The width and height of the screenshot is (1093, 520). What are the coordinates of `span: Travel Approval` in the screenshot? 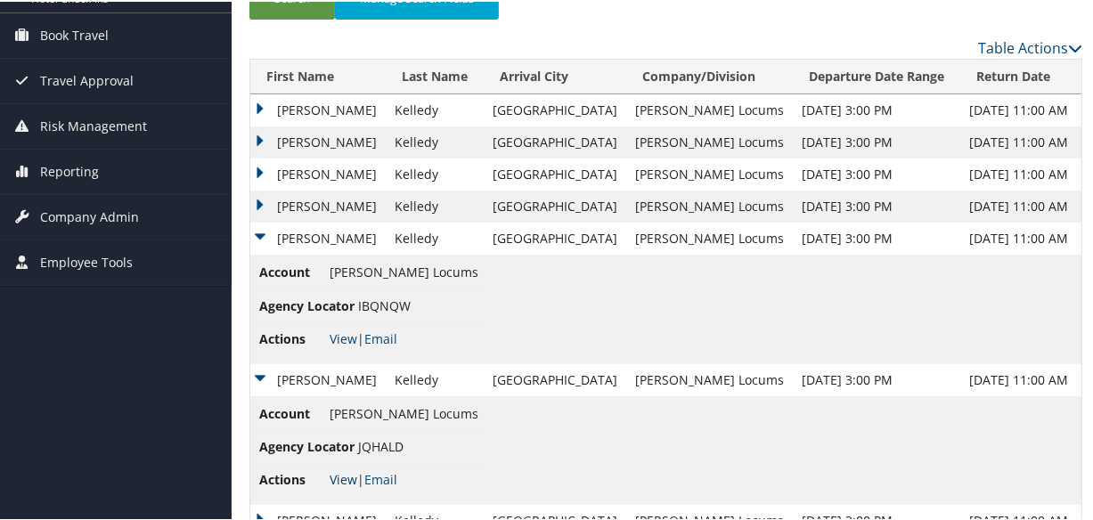 It's located at (86, 79).